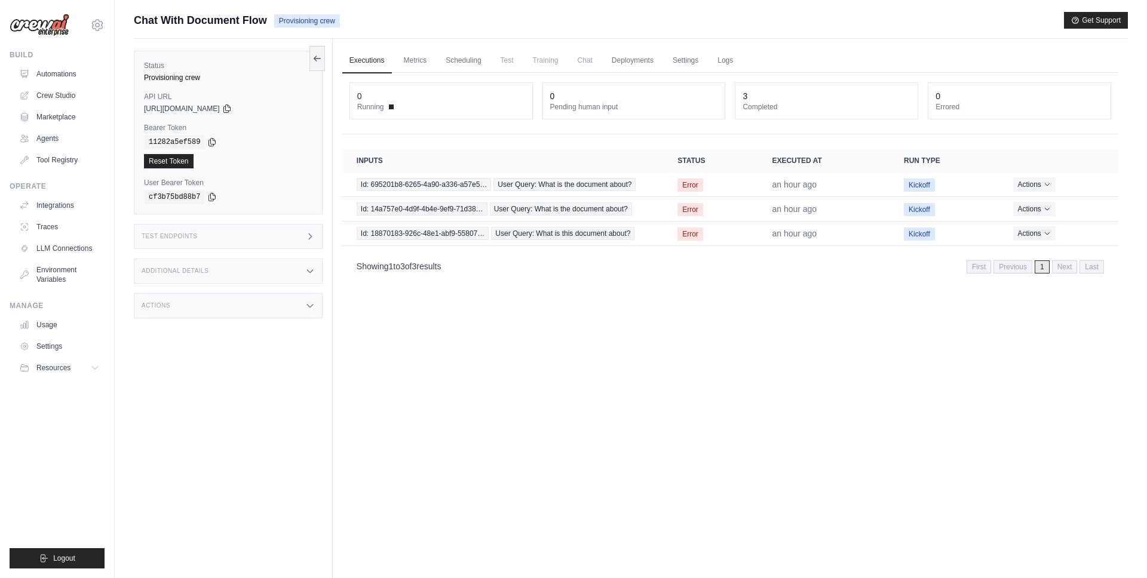  Describe the element at coordinates (745, 96) in the screenshot. I see `div: 3` at that location.